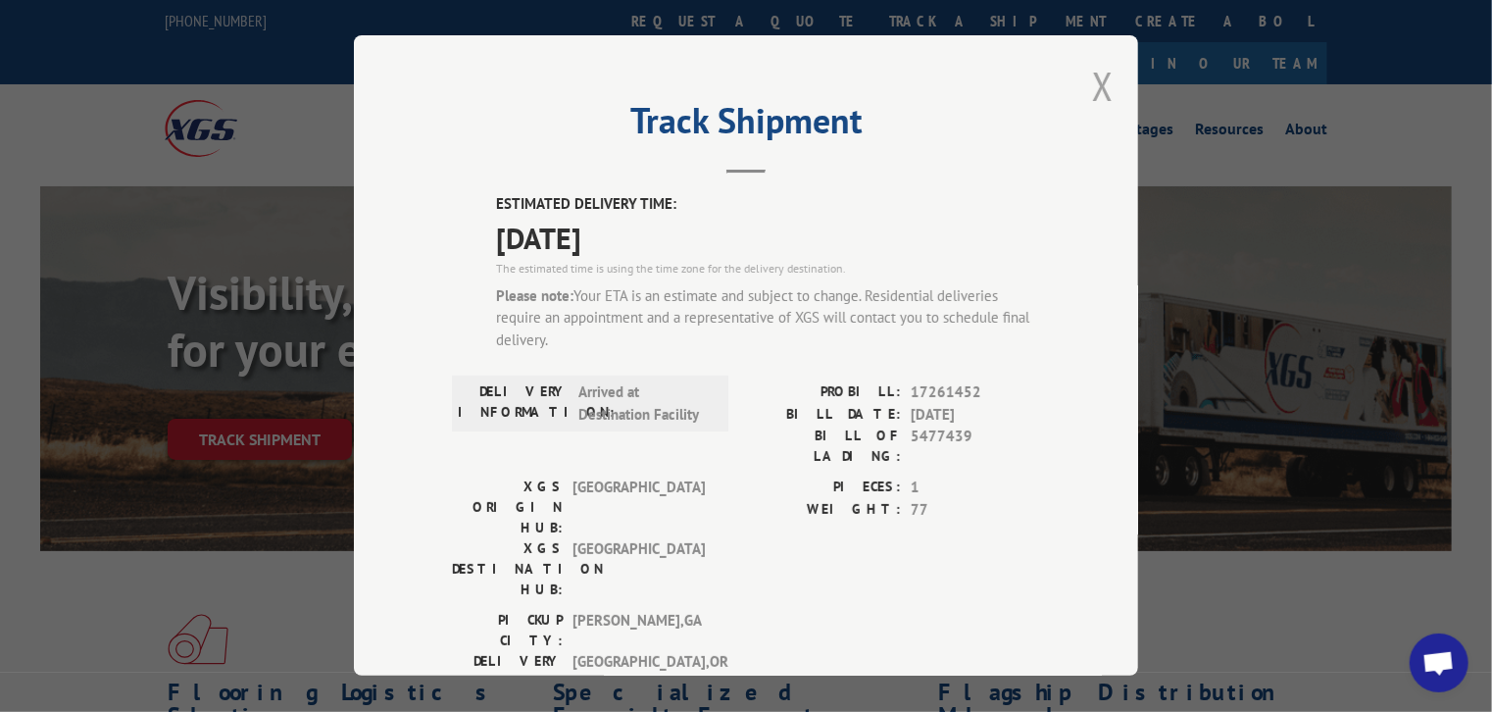  What do you see at coordinates (975, 510) in the screenshot?
I see `span: 77` at bounding box center [975, 510].